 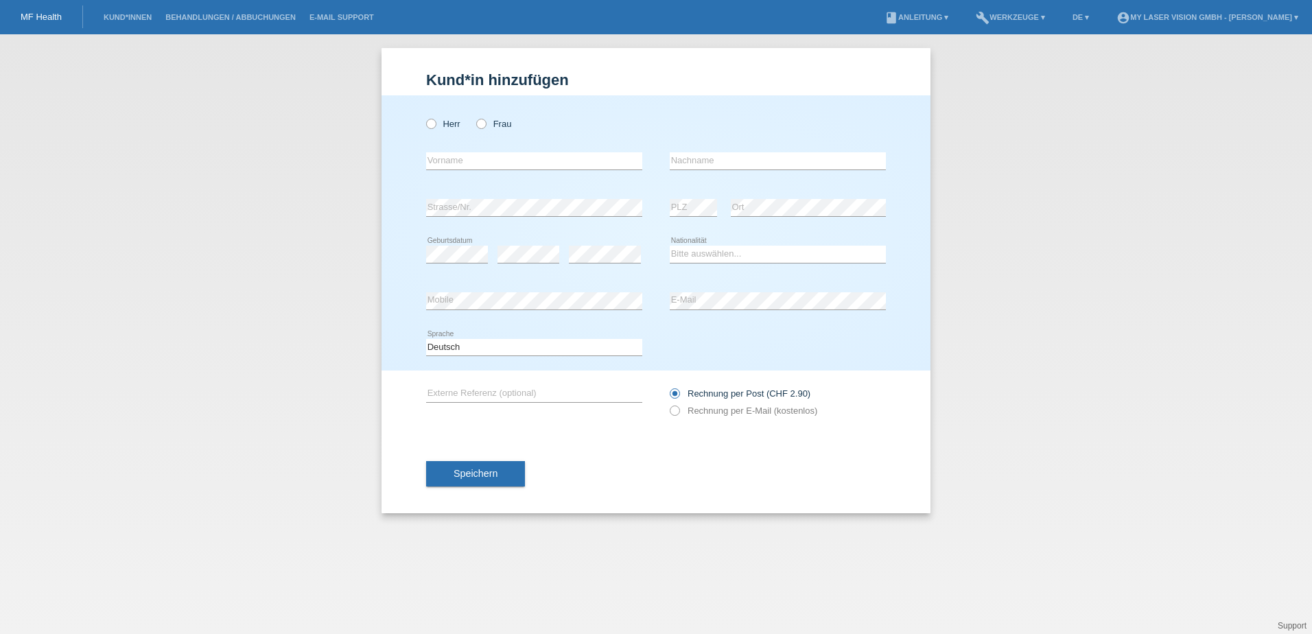 I want to click on input: Herr, so click(x=430, y=123).